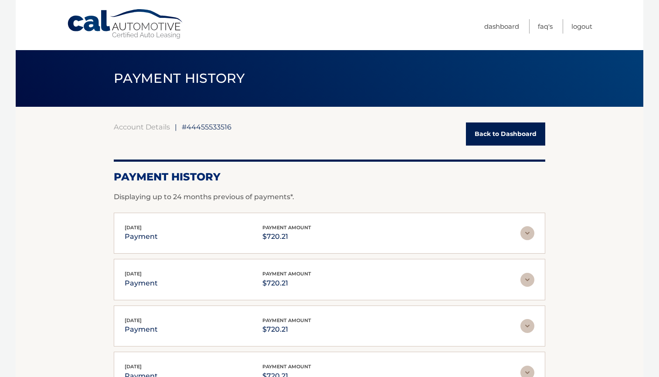 The width and height of the screenshot is (659, 377). I want to click on p: Displaying up to 24 months previous of payments*., so click(329, 197).